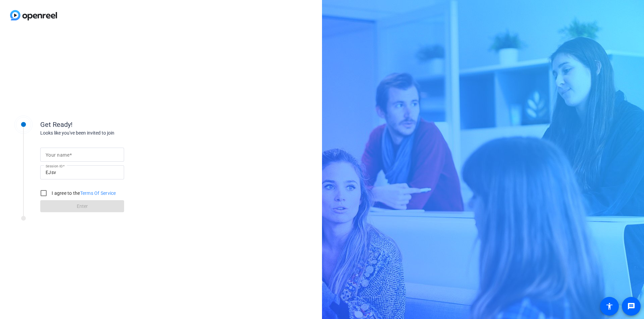  What do you see at coordinates (609, 307) in the screenshot?
I see `mat-icon: accessibility` at bounding box center [609, 307].